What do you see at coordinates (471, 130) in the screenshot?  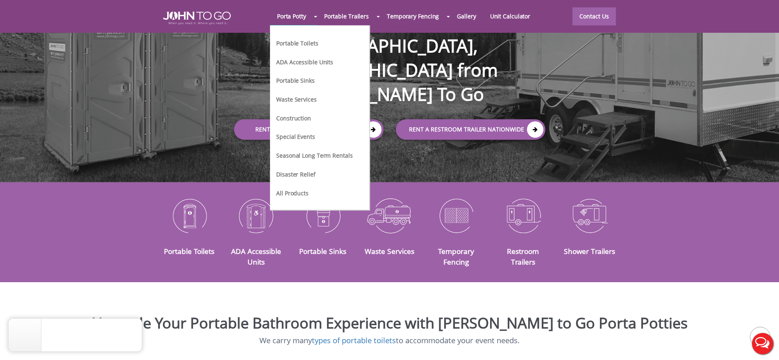 I see `a: rent a RESTROOM TRAILER Nationwide` at bounding box center [471, 130].